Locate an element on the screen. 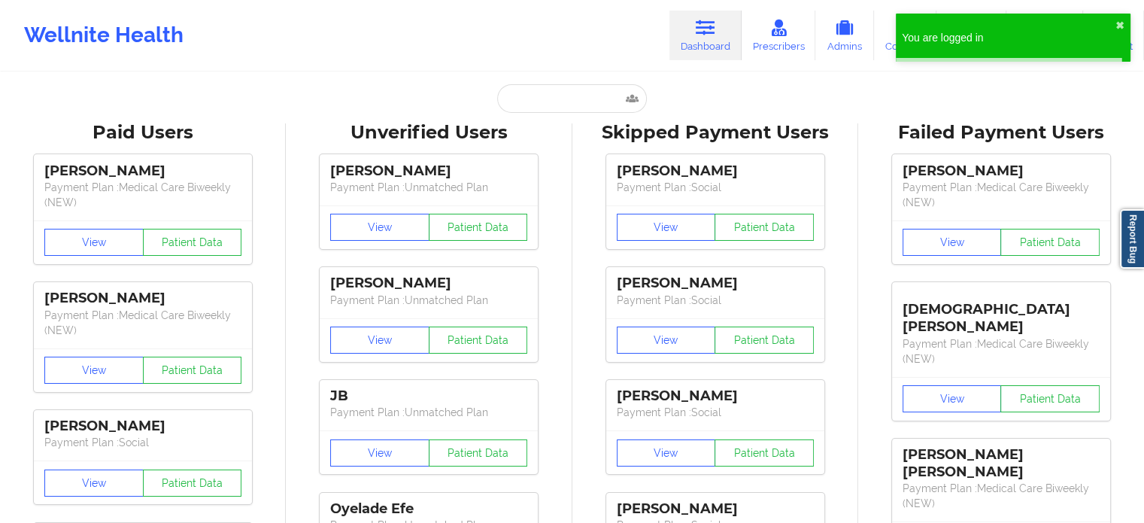  div: JB is located at coordinates (429, 396).